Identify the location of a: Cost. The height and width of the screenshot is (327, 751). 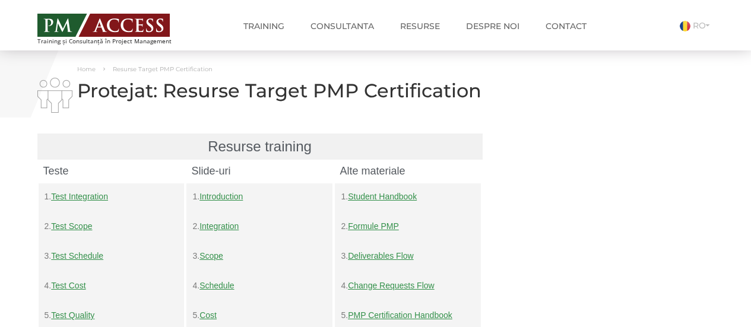
(208, 315).